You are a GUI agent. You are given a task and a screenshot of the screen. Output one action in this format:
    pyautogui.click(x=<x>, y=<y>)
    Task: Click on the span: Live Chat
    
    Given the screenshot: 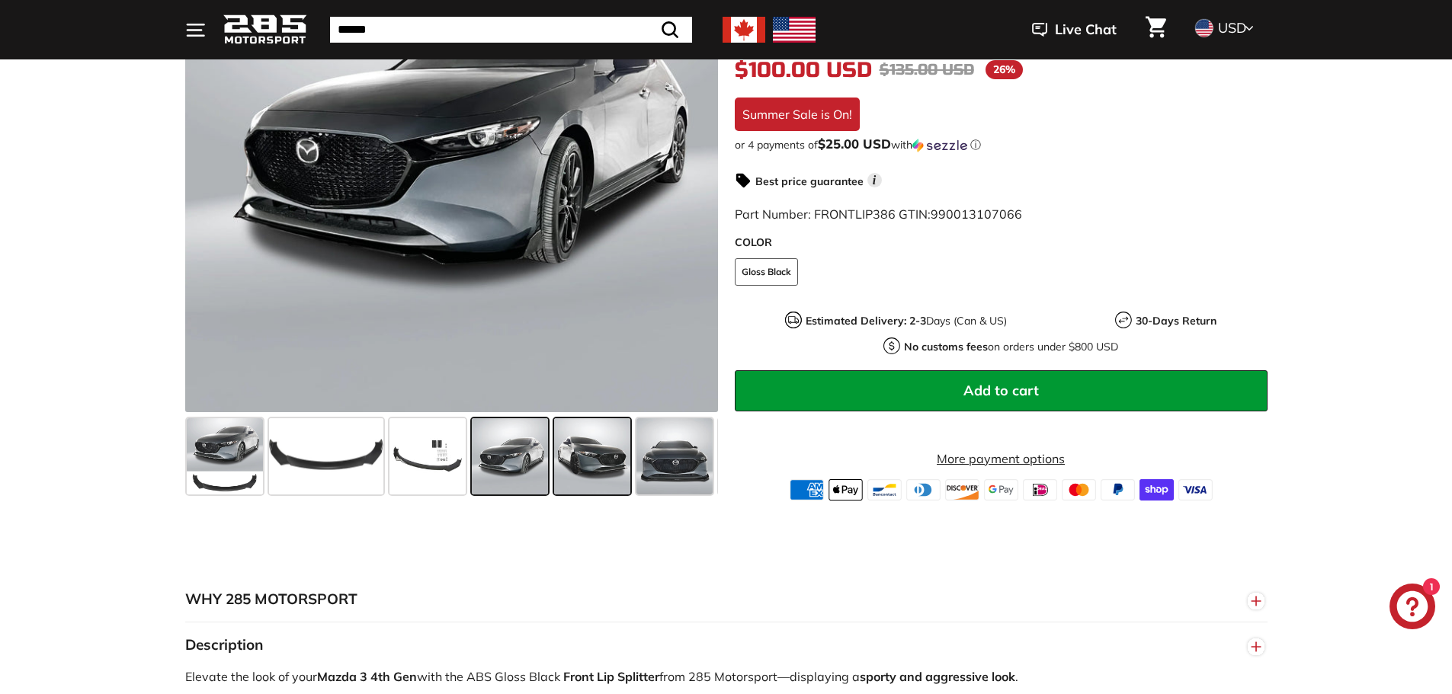 What is the action you would take?
    pyautogui.click(x=1085, y=30)
    